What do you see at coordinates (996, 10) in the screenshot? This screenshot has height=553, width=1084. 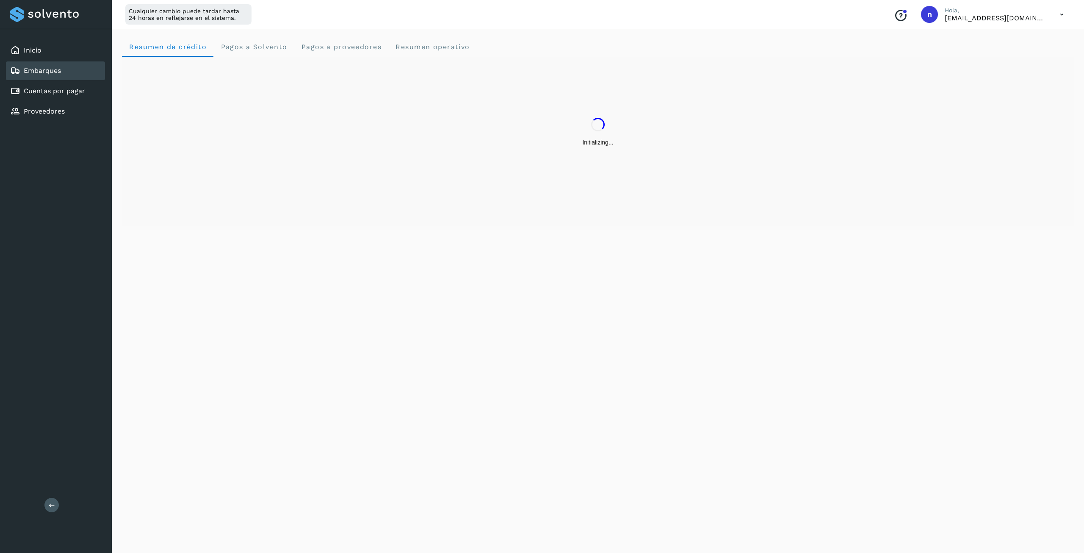 I see `p: Hola,` at bounding box center [996, 10].